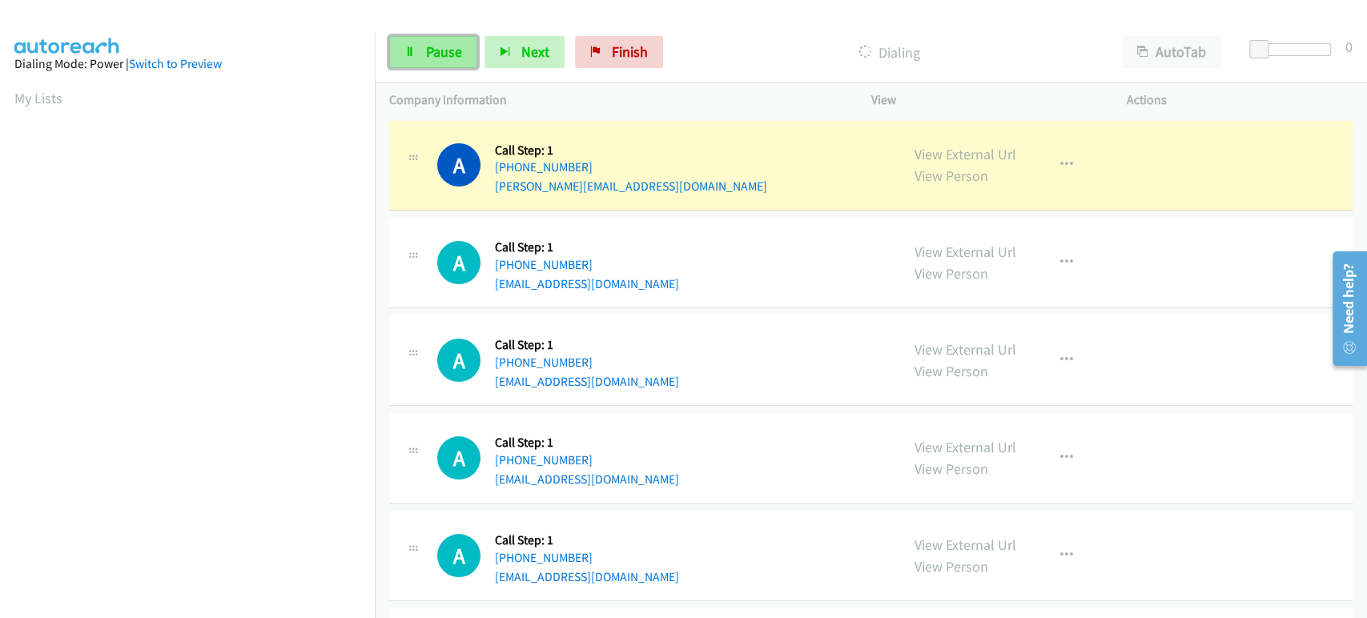  Describe the element at coordinates (433, 52) in the screenshot. I see `a: Pause` at that location.